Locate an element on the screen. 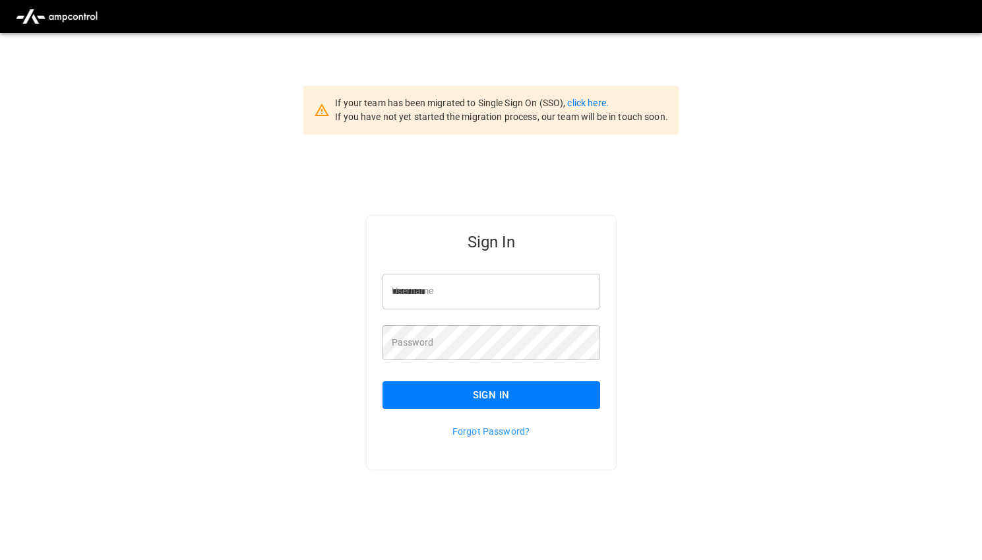 Image resolution: width=982 pixels, height=560 pixels. img: ampcontrol.io logo is located at coordinates (57, 16).